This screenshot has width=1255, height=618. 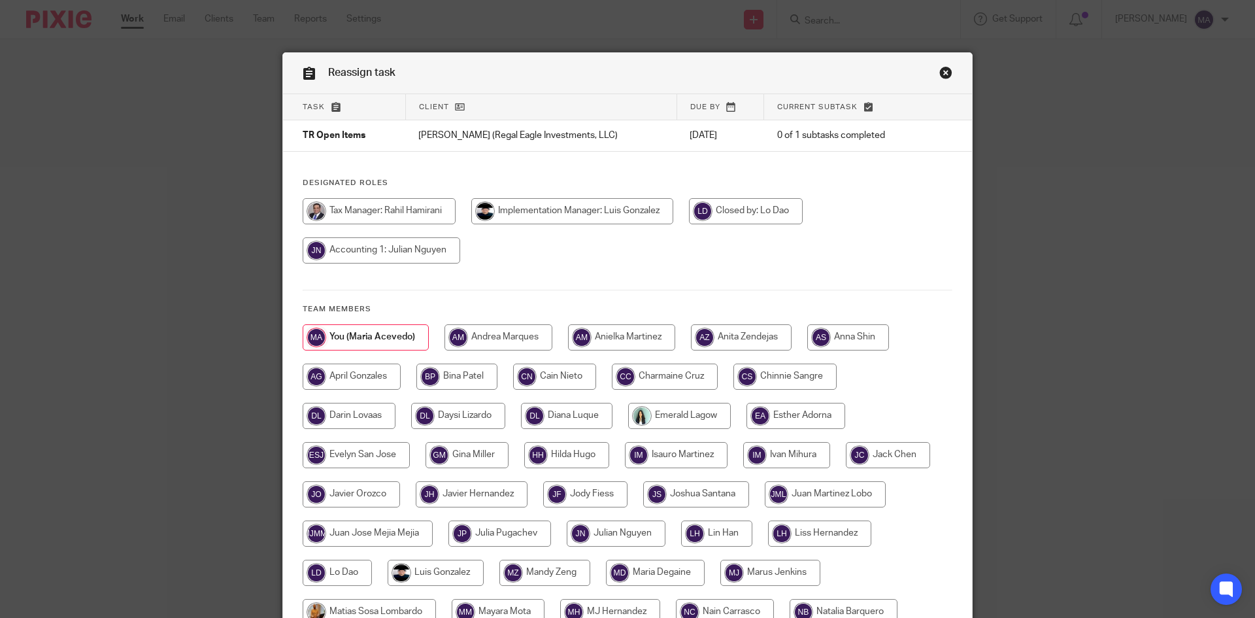 What do you see at coordinates (844, 136) in the screenshot?
I see `td: 0 of 1 subtasks completed` at bounding box center [844, 136].